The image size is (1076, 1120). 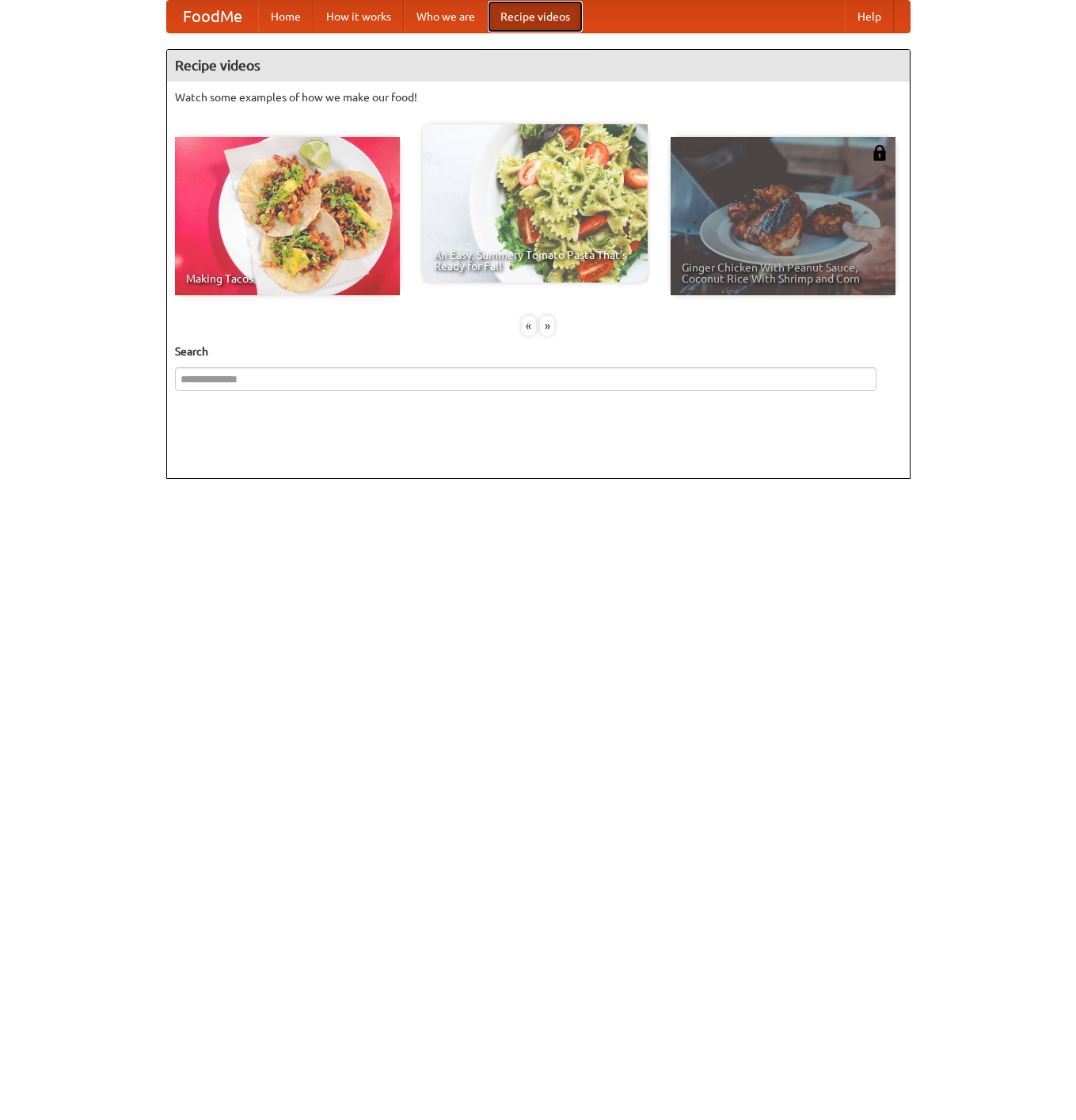 What do you see at coordinates (535, 203) in the screenshot?
I see `a: An Easy, Summery Tomato Pasta That's Ready for Fall` at bounding box center [535, 203].